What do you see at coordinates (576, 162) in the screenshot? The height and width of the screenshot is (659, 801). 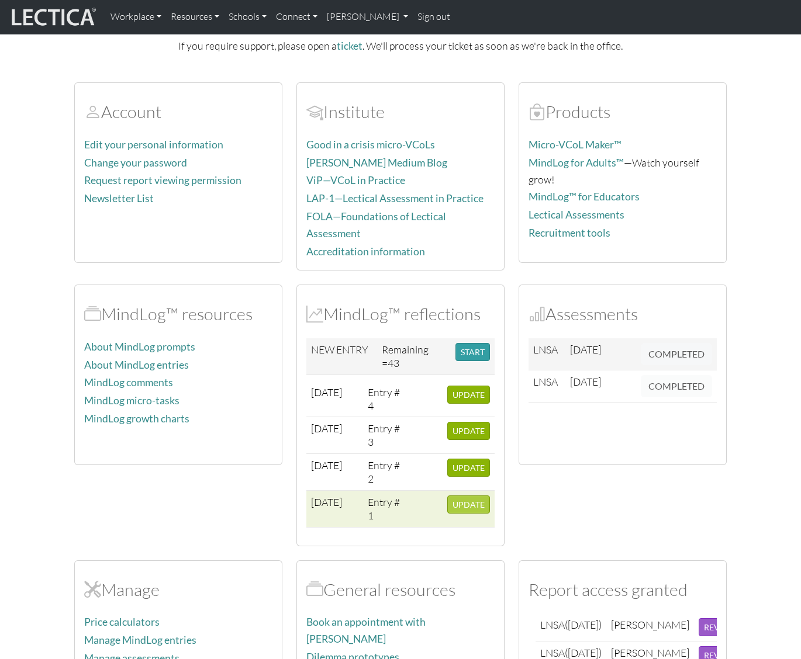 I see `a: MindLog for Adults™` at bounding box center [576, 162].